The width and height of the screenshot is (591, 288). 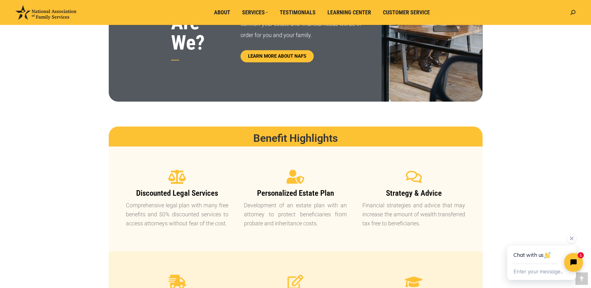 I want to click on a: About, so click(x=222, y=12).